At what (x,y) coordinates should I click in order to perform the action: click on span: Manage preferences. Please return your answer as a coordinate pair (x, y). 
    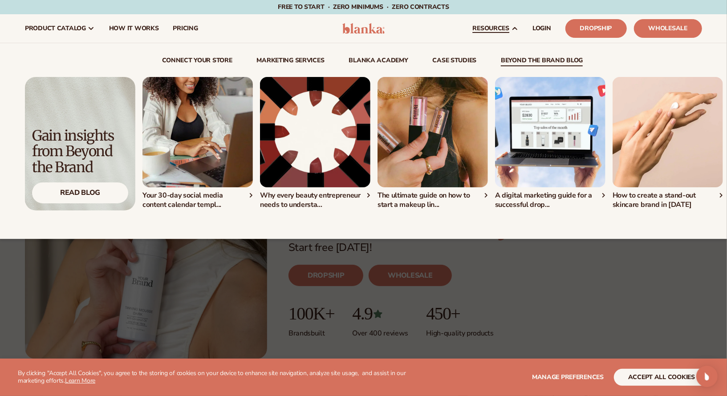
    Looking at the image, I should click on (568, 377).